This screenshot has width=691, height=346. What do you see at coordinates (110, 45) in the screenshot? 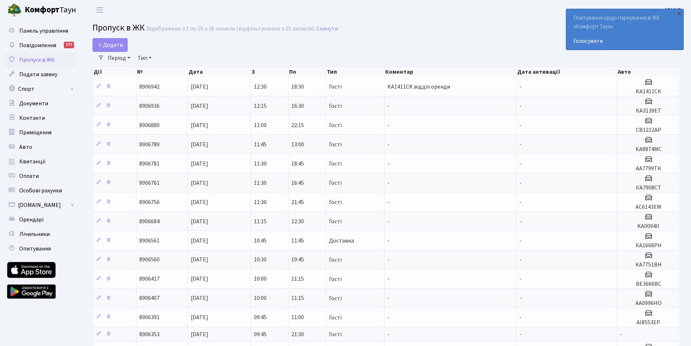
I see `span: Додати` at bounding box center [110, 45].